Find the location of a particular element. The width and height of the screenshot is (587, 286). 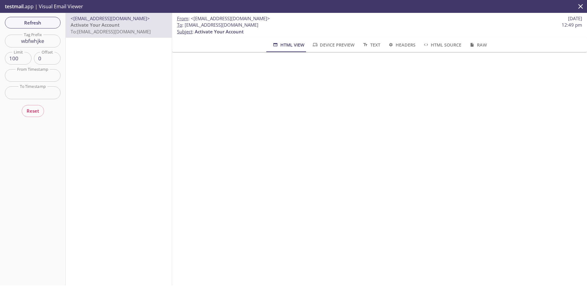

button: Refresh is located at coordinates (33, 23).